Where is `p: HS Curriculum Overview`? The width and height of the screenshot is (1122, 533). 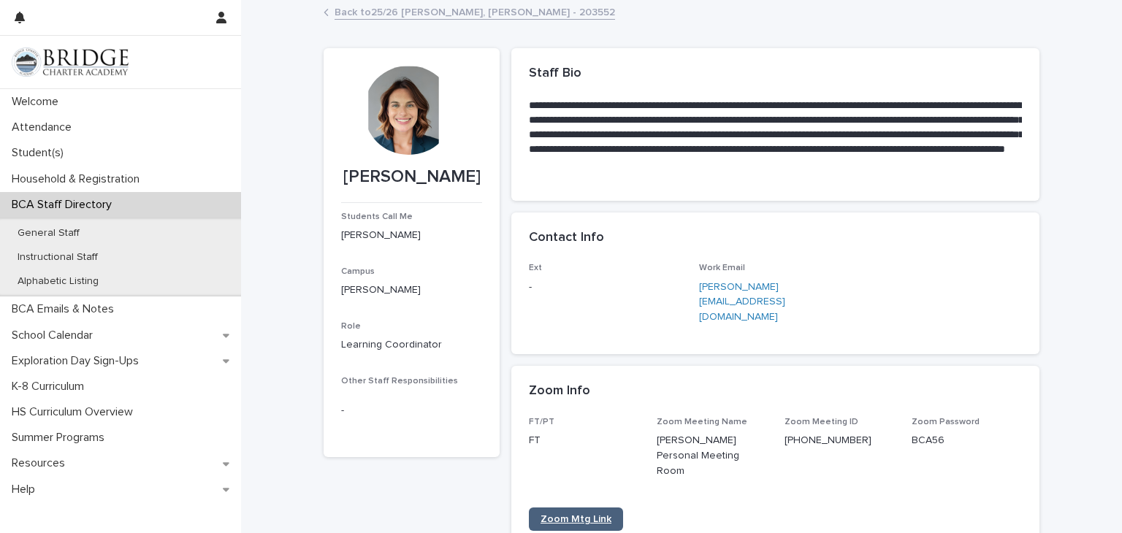
p: HS Curriculum Overview is located at coordinates (75, 412).